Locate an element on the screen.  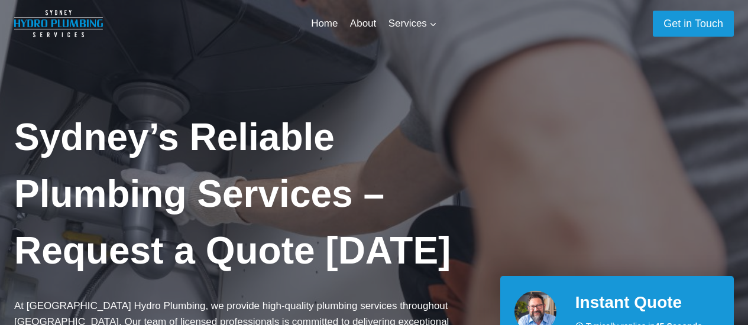
span: Services is located at coordinates (413, 23).